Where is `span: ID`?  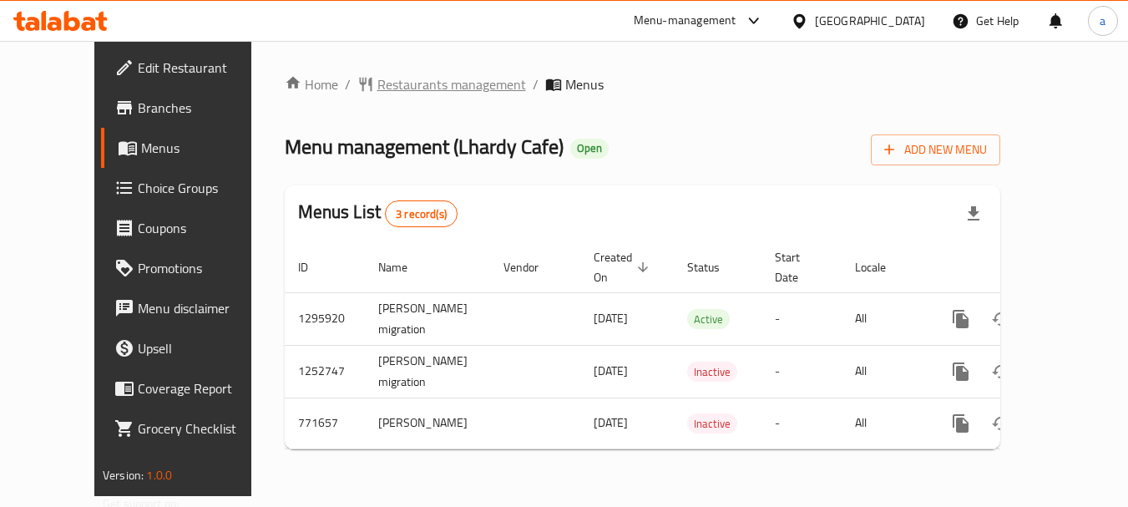
span: ID is located at coordinates (314, 267).